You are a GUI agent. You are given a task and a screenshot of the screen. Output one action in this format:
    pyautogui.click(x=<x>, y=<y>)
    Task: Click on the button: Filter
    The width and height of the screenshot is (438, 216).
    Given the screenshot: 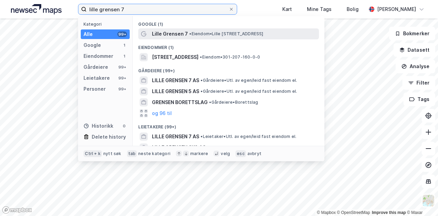 What is the action you would take?
    pyautogui.click(x=419, y=83)
    